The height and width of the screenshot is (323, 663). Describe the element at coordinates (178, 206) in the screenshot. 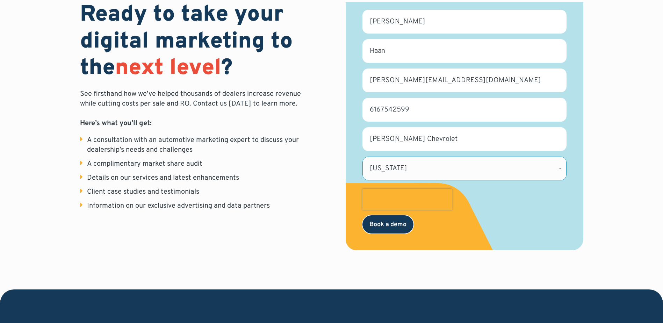

I see `div: Information on our exclusive advertising and data partners` at that location.